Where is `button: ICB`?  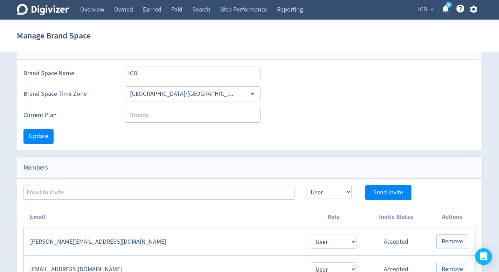 button: ICB is located at coordinates (426, 9).